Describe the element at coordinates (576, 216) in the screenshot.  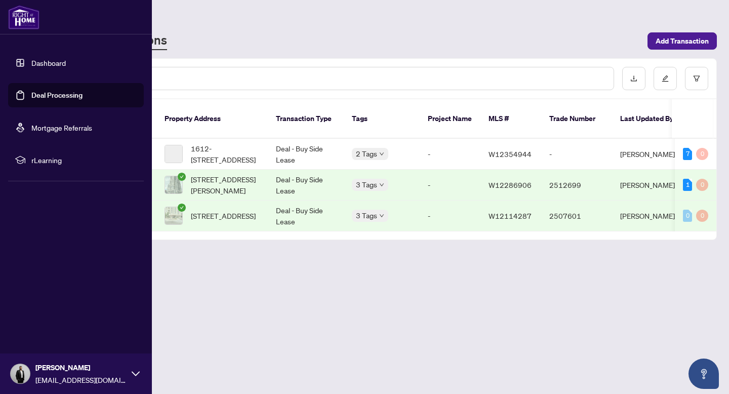
I see `td: 2507601` at that location.